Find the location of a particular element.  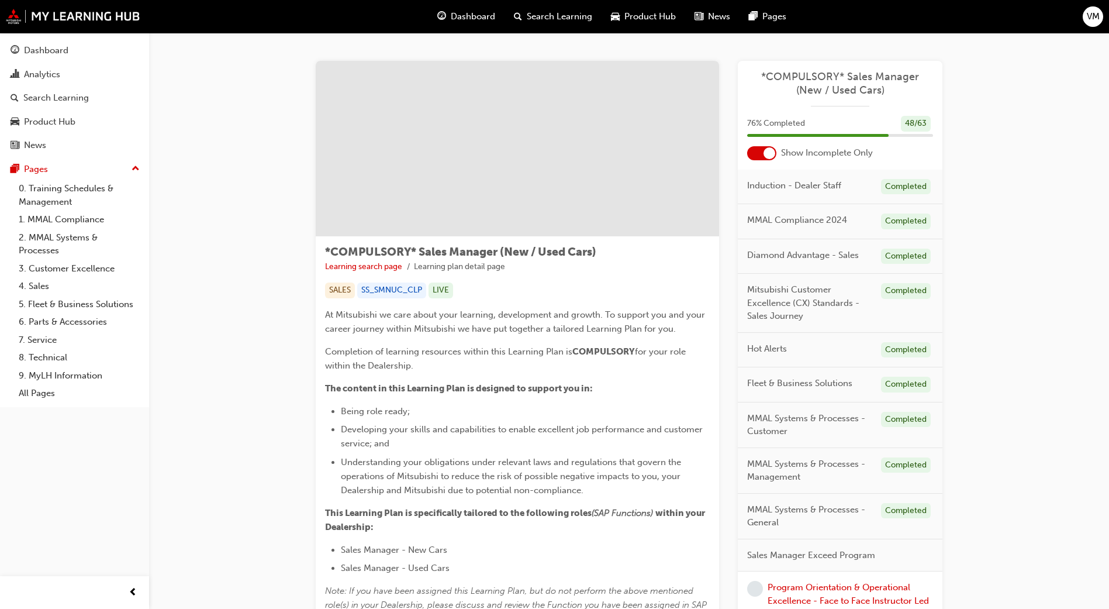

a: 1. MMAL Compliance is located at coordinates (79, 219).